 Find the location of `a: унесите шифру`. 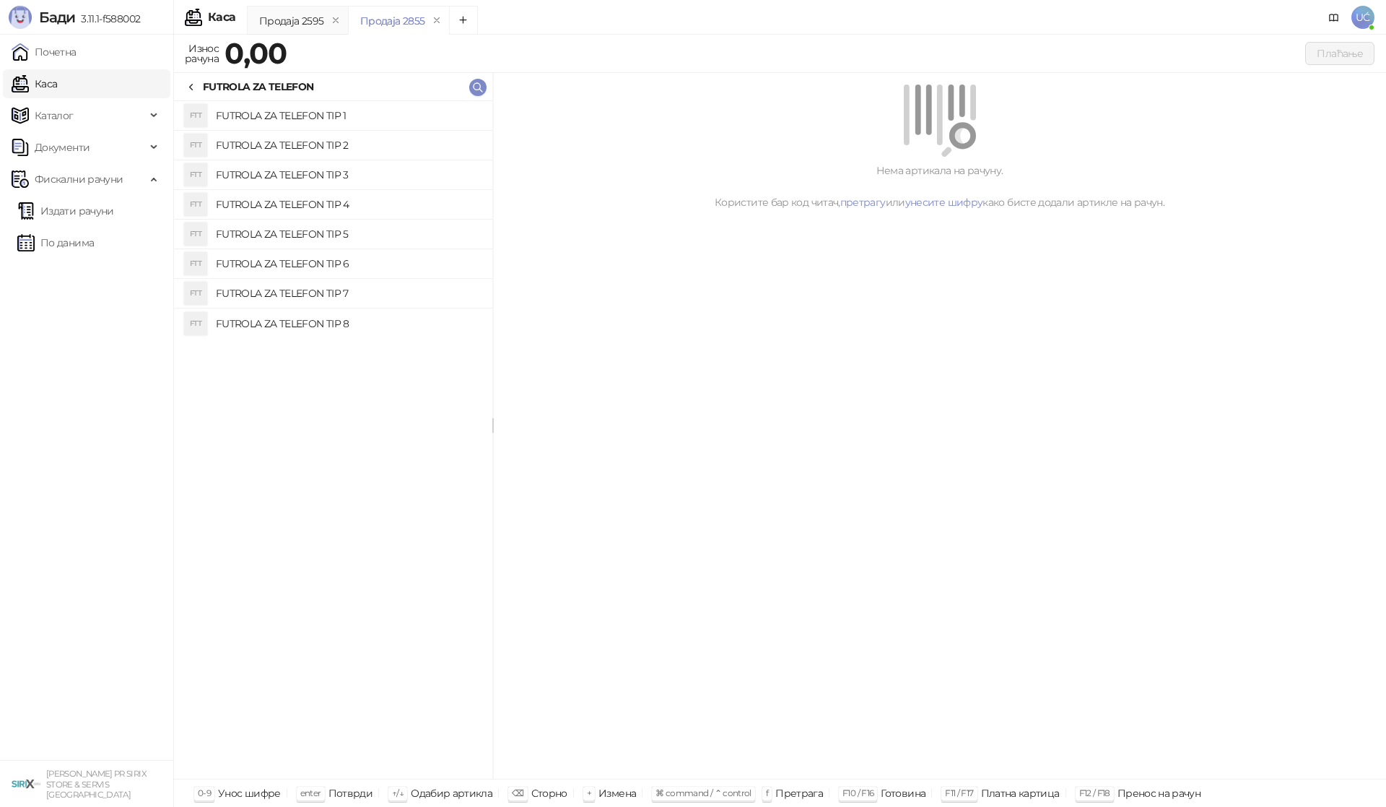

a: унесите шифру is located at coordinates (944, 202).